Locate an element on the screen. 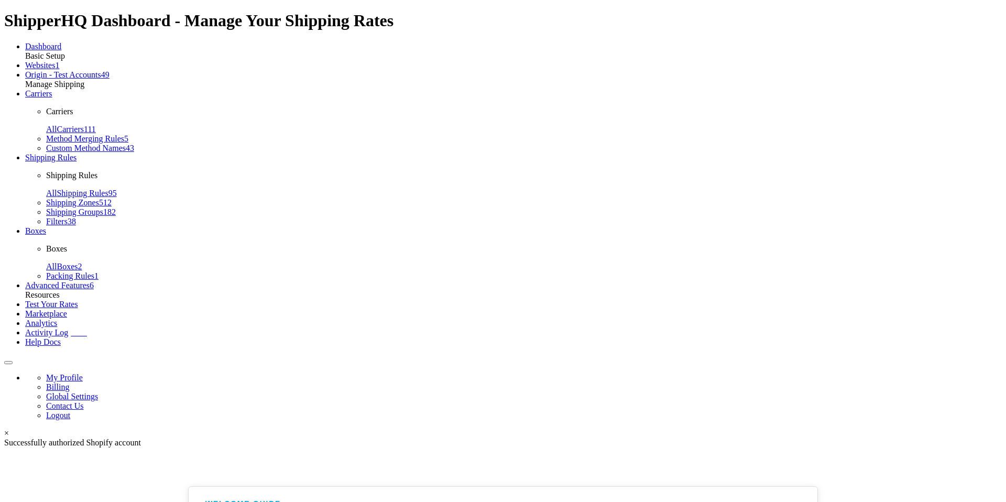 The width and height of the screenshot is (1006, 502). li: Method Merging Rules is located at coordinates (524, 139).